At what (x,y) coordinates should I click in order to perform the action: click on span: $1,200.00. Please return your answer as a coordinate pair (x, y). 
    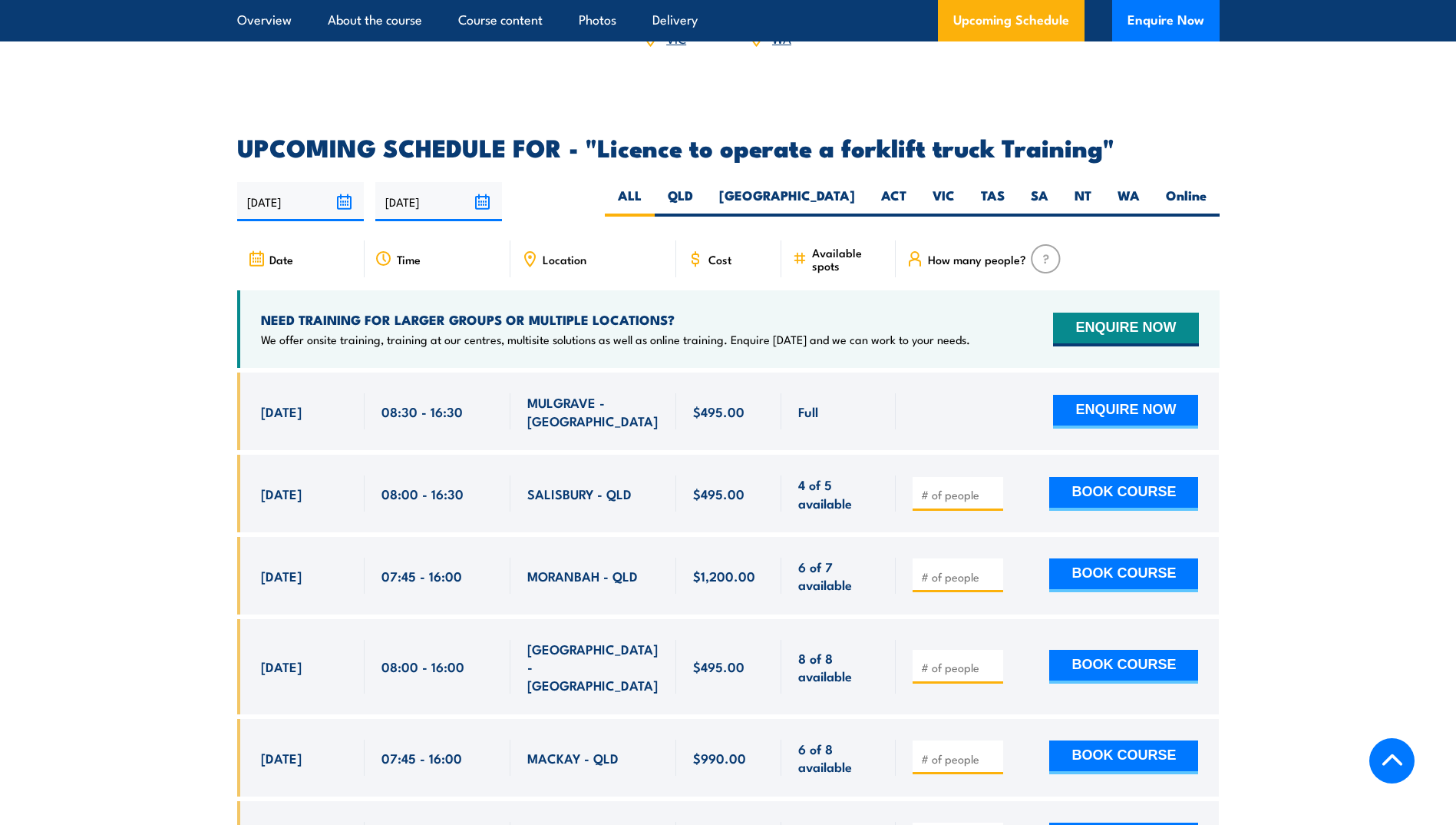
    Looking at the image, I should click on (724, 576).